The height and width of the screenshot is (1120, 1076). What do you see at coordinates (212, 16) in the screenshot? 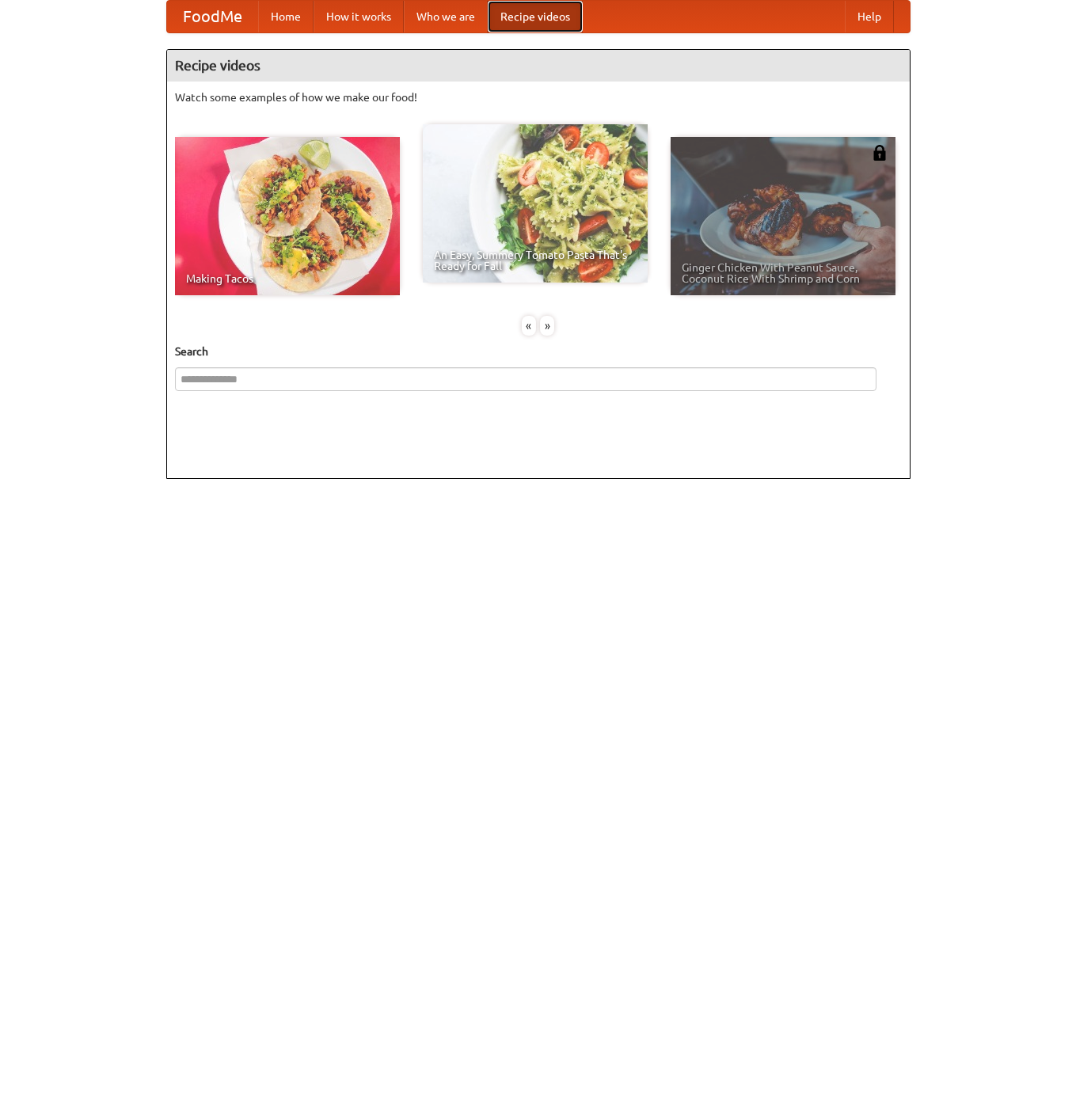
I see `a: FoodMe` at bounding box center [212, 16].